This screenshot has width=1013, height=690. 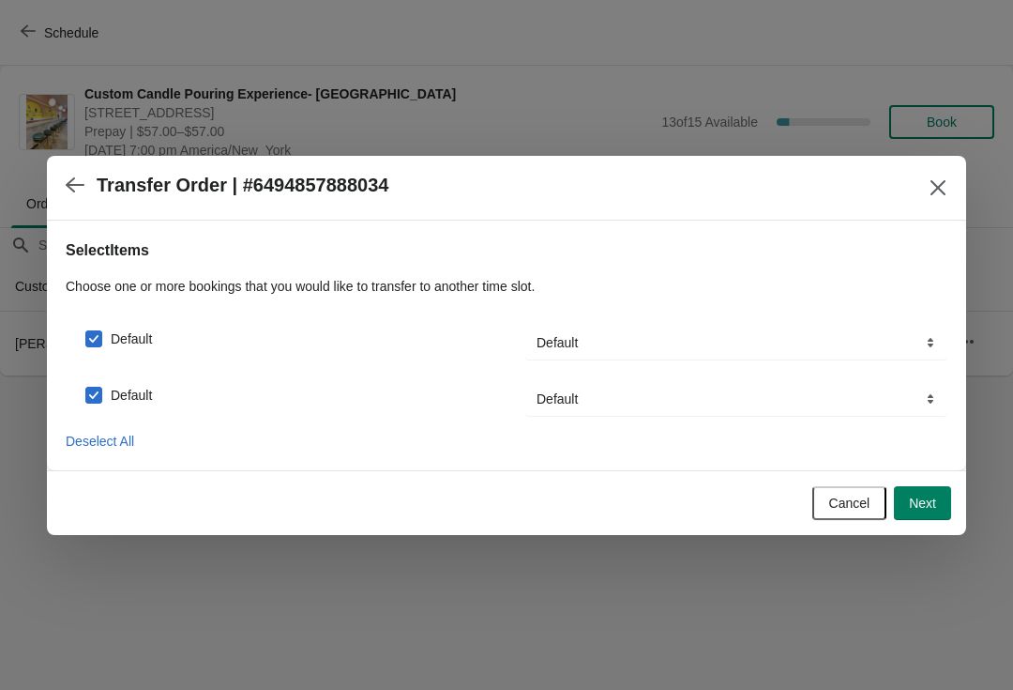 What do you see at coordinates (938, 188) in the screenshot?
I see `button: Close` at bounding box center [938, 188].